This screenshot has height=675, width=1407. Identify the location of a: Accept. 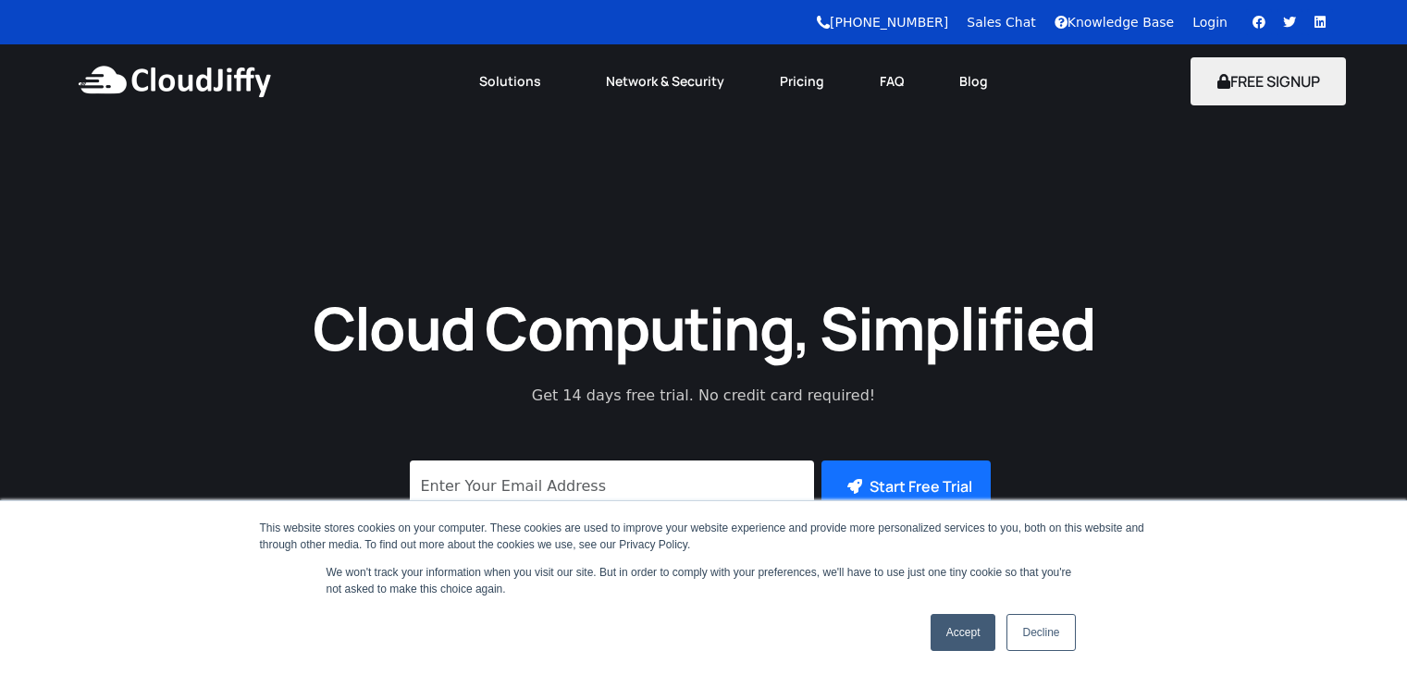
(963, 633).